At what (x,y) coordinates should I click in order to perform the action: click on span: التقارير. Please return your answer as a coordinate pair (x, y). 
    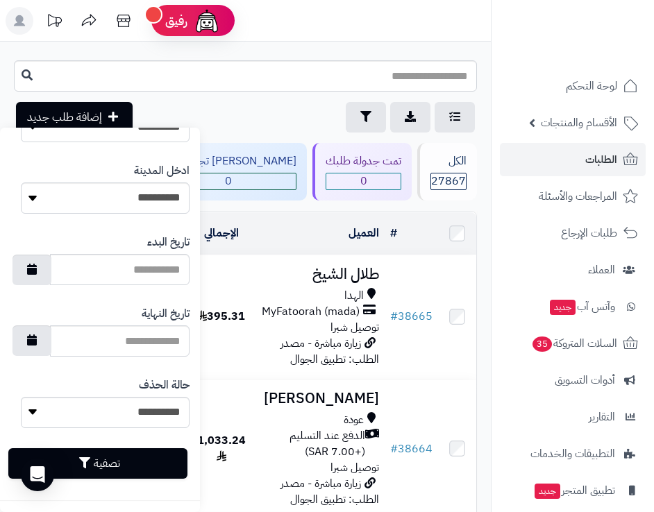
    Looking at the image, I should click on (601, 417).